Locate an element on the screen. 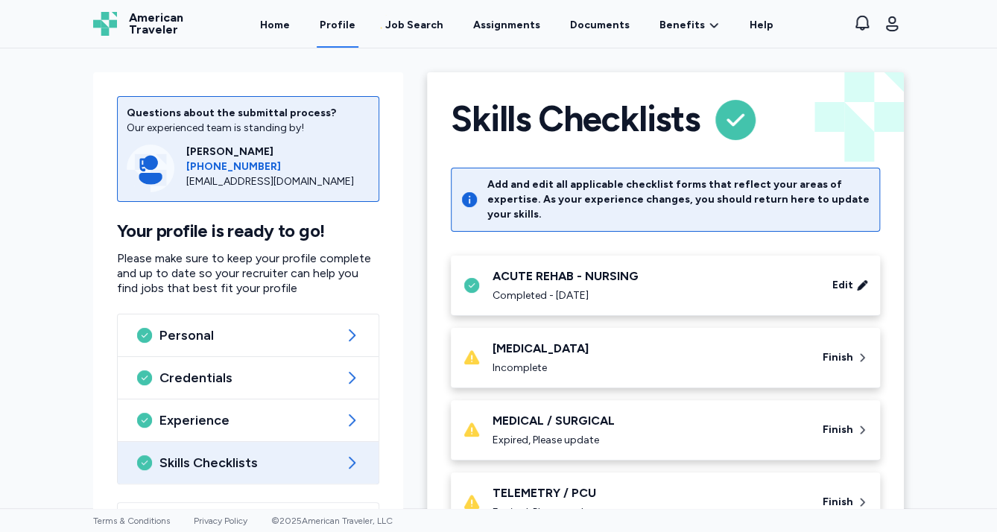 This screenshot has width=997, height=532. div: Incomplete is located at coordinates (648, 368).